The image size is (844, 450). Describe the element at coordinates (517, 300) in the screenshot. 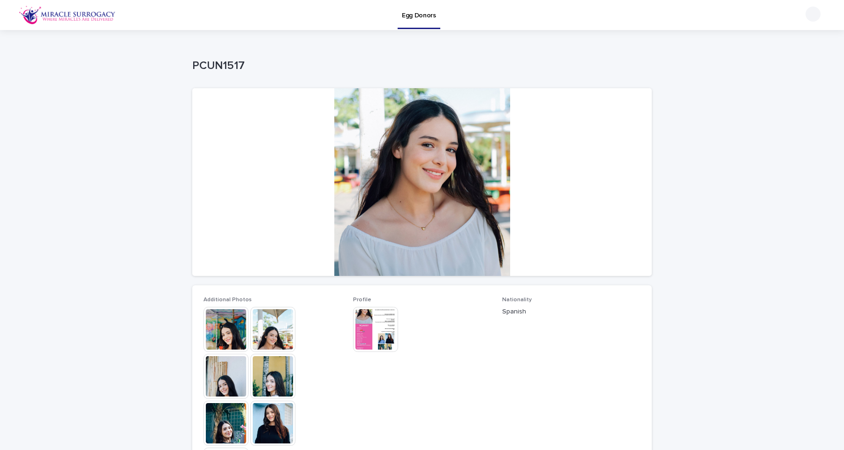

I see `span: Nationality` at that location.